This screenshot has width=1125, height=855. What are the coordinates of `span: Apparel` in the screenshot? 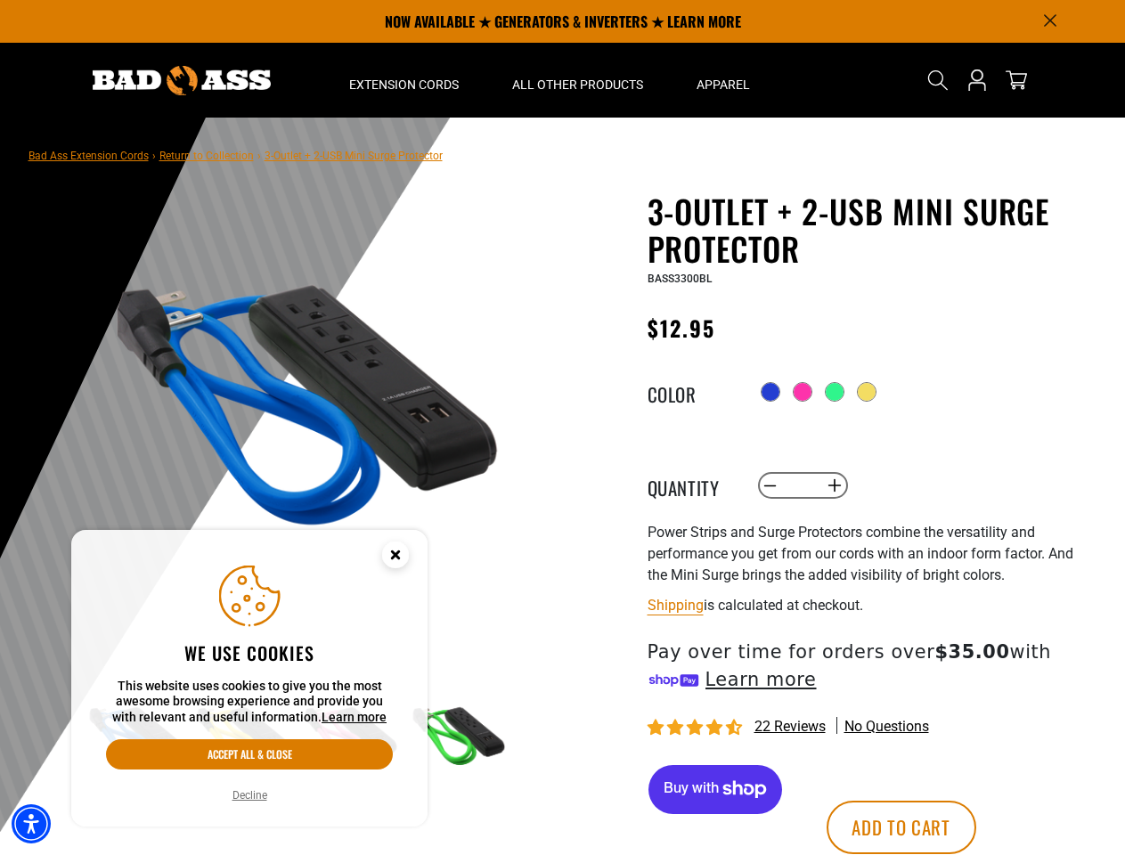 It's located at (724, 85).